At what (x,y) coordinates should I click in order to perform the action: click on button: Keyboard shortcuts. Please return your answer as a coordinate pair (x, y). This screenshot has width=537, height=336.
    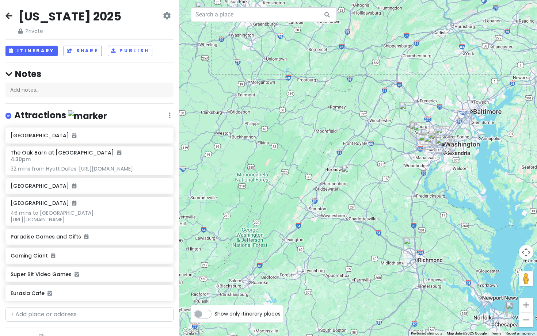
    Looking at the image, I should click on (427, 334).